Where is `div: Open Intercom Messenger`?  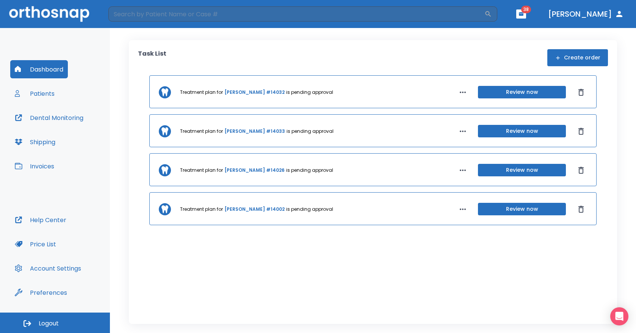
div: Open Intercom Messenger is located at coordinates (619, 317).